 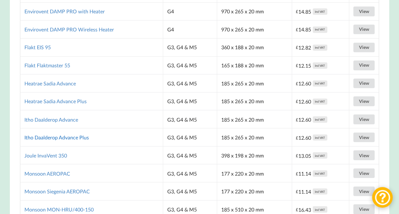 What do you see at coordinates (50, 83) in the screenshot?
I see `a: Heatrae Sadia Advance` at bounding box center [50, 83].